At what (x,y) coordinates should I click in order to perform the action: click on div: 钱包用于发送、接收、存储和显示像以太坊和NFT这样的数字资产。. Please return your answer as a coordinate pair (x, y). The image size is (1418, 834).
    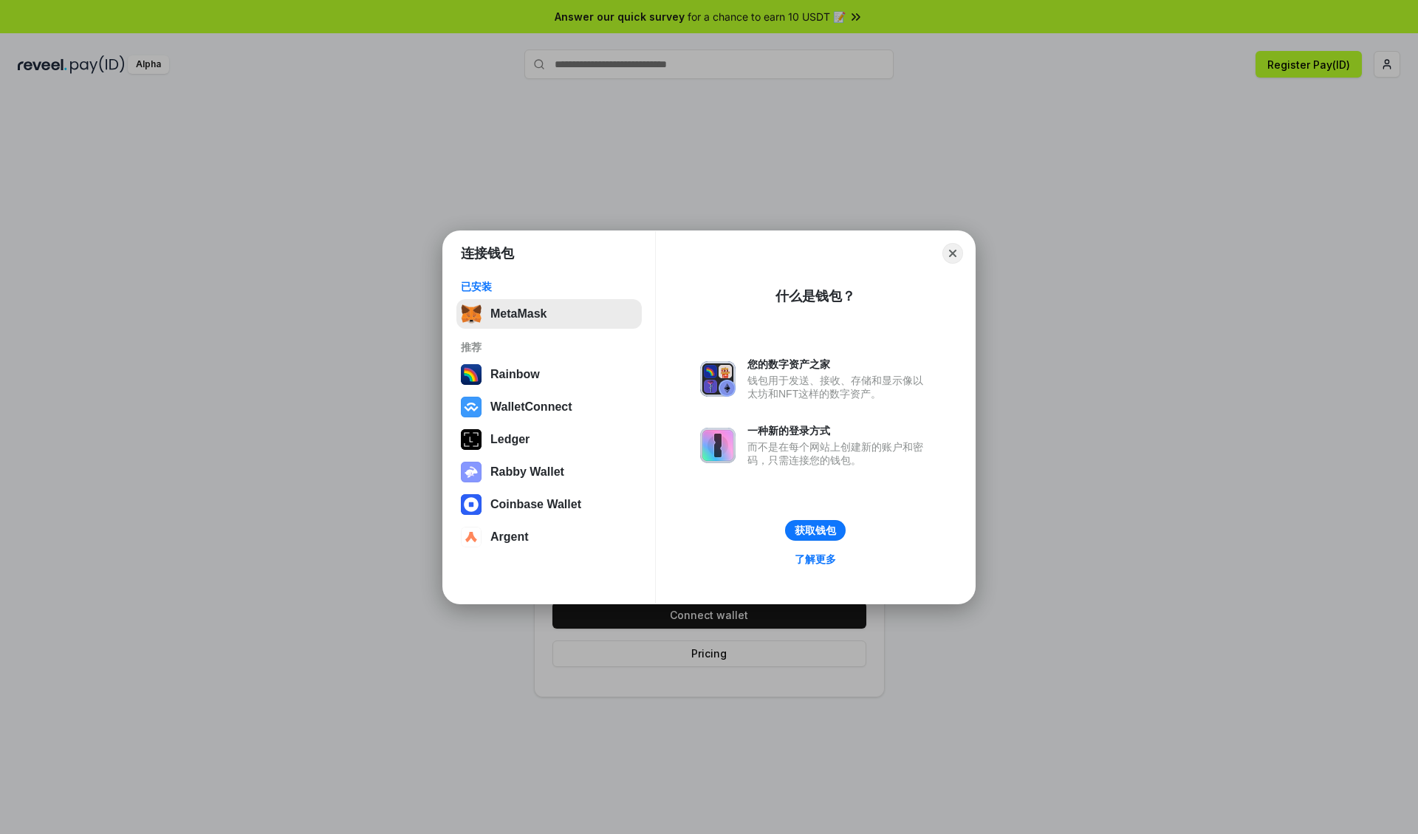
    Looking at the image, I should click on (839, 387).